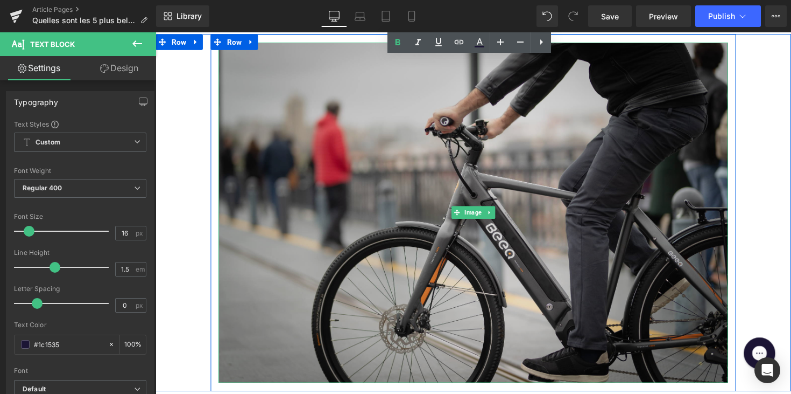  What do you see at coordinates (68, 344) in the screenshot?
I see `input: Color` at bounding box center [68, 344].